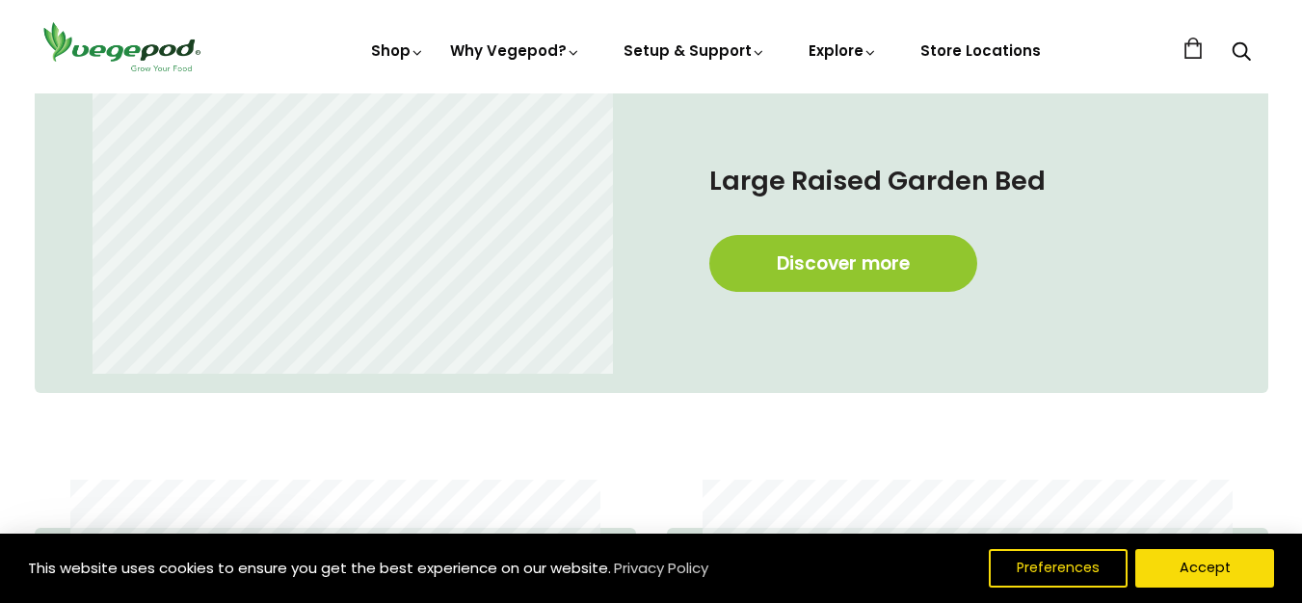 This screenshot has width=1302, height=603. Describe the element at coordinates (319, 567) in the screenshot. I see `span: This website uses cookies to ensure you get the best experience on our website.` at that location.